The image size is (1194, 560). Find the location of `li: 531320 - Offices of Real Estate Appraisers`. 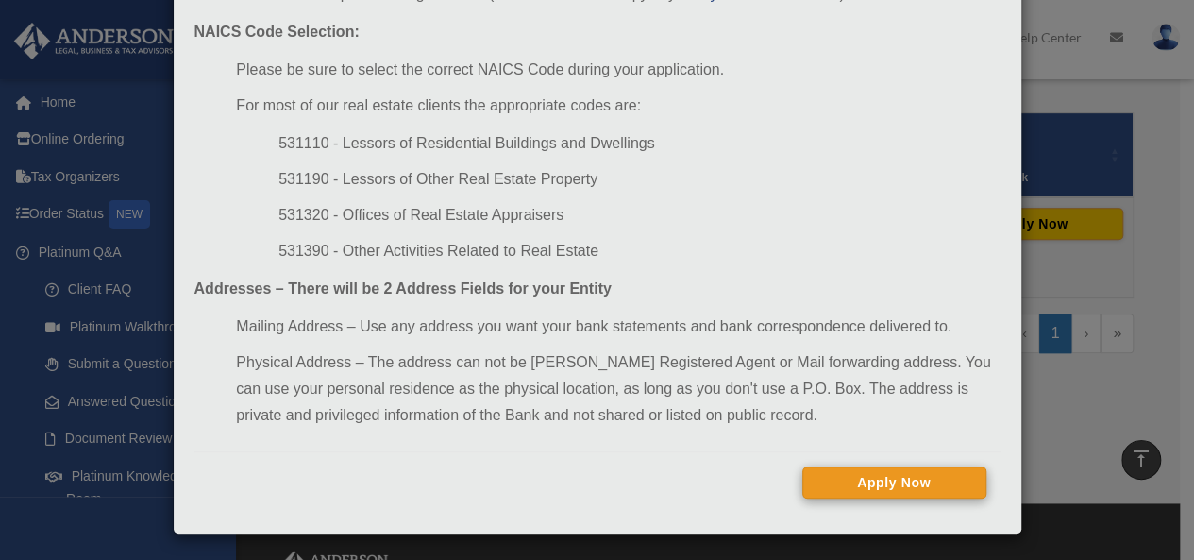

li: 531320 - Offices of Real Estate Appraisers is located at coordinates (639, 215).